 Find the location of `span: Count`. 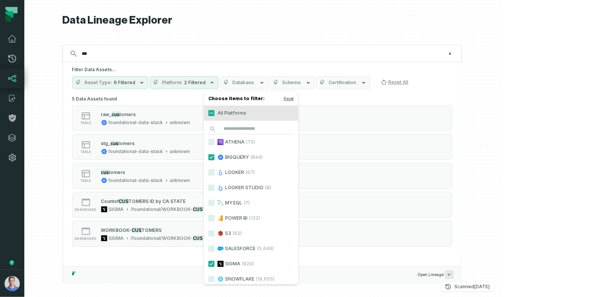

span: Count is located at coordinates (108, 201).